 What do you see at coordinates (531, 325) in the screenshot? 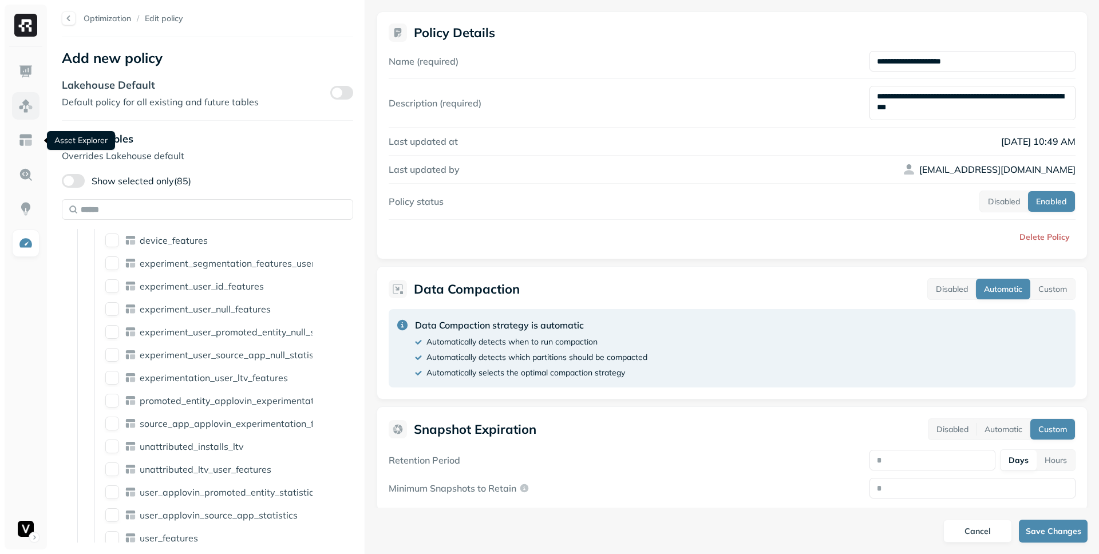
I see `p: Data Compaction strategy is automatic` at bounding box center [531, 325].